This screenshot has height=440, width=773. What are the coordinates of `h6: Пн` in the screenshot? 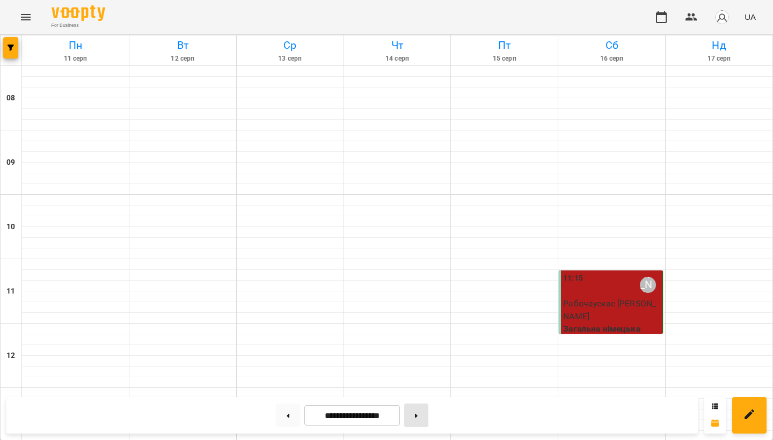 It's located at (75, 45).